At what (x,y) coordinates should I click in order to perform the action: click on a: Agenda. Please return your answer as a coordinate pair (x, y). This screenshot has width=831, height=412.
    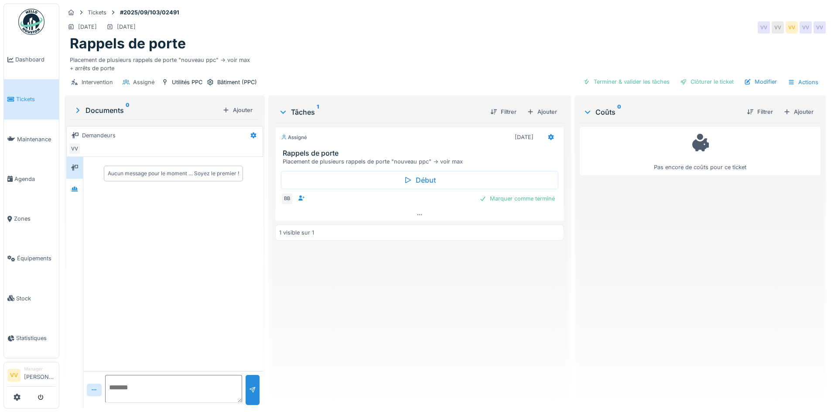
    Looking at the image, I should click on (31, 179).